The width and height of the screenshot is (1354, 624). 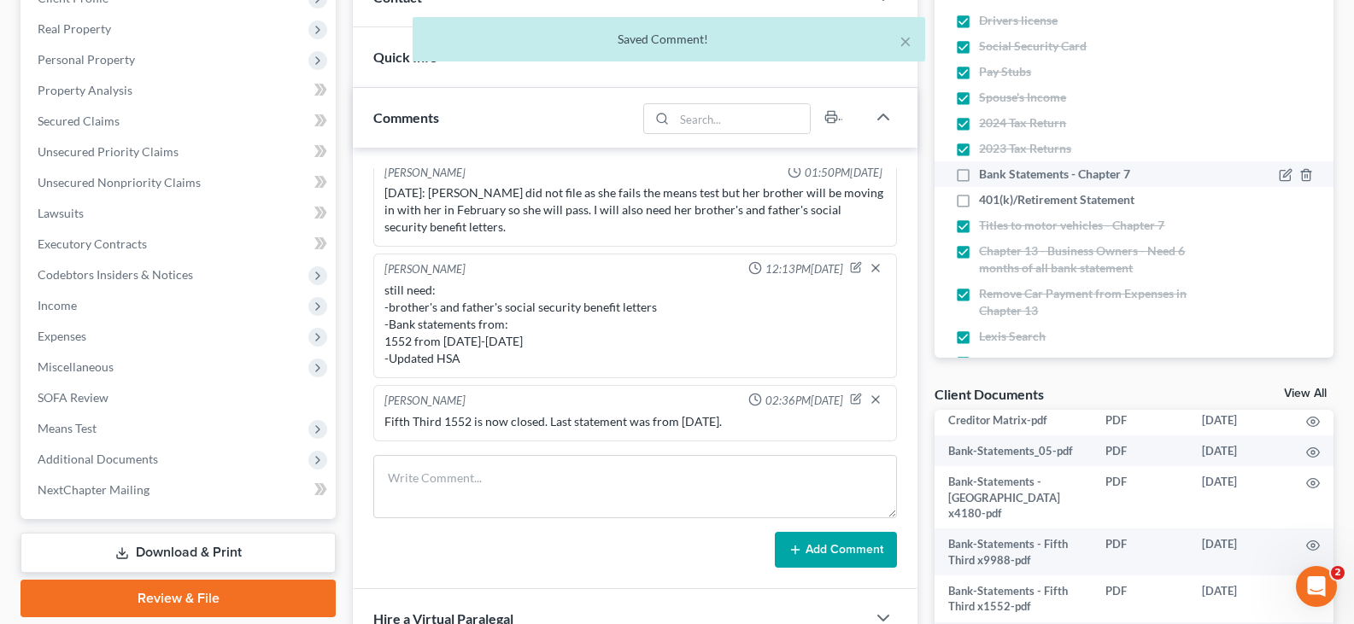 What do you see at coordinates (835, 550) in the screenshot?
I see `button: Add Comment` at bounding box center [835, 550].